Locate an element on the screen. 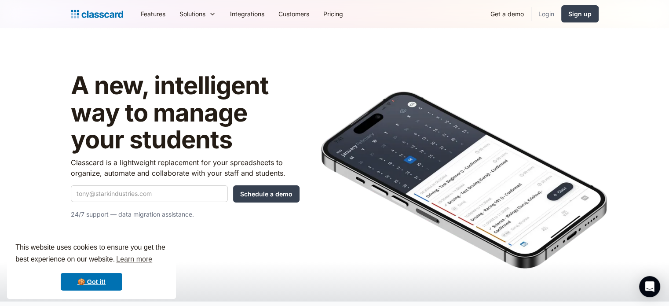  p: 24/7 support — data migration assistance. is located at coordinates (185, 214).